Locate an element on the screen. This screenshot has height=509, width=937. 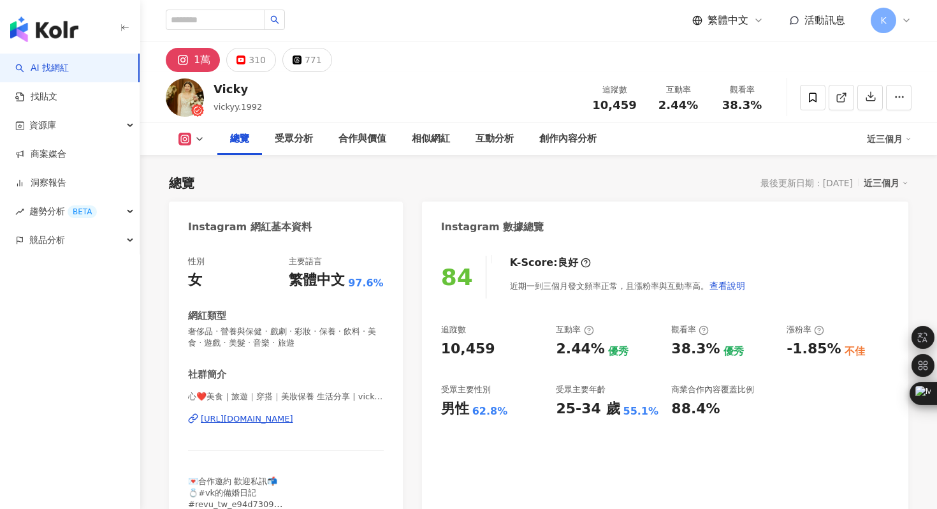
div: 受眾主要性別 is located at coordinates (466, 390).